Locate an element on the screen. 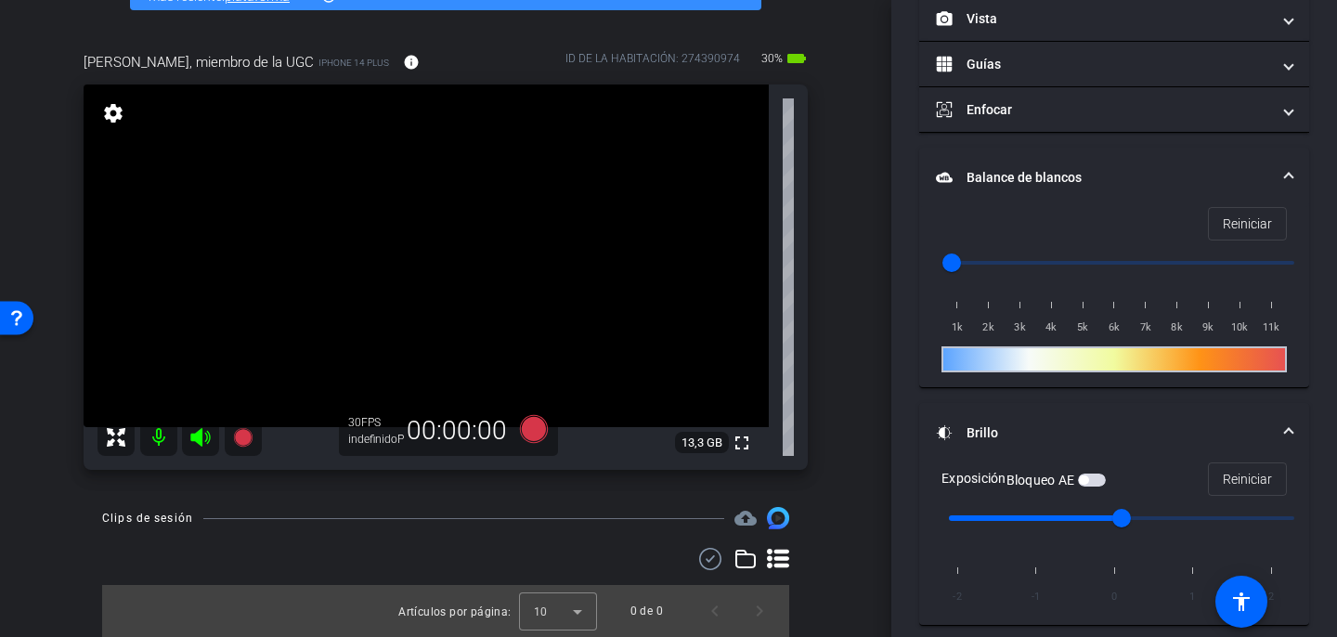  font: 1 is located at coordinates (1192, 596).